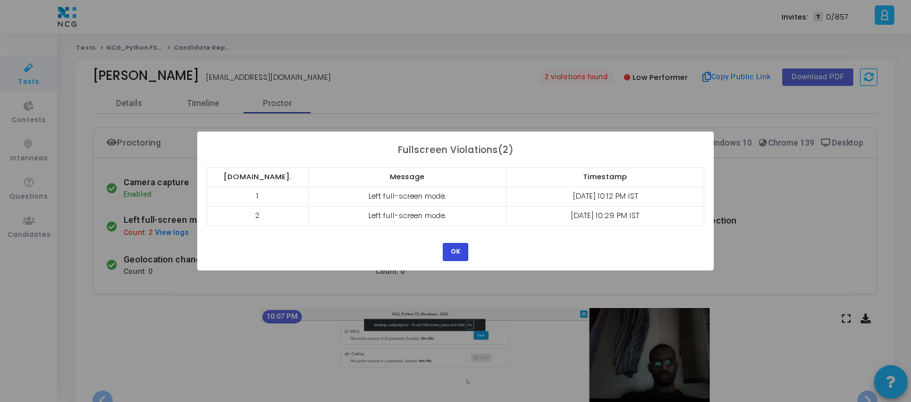  Describe the element at coordinates (407, 176) in the screenshot. I see `th: Message` at that location.